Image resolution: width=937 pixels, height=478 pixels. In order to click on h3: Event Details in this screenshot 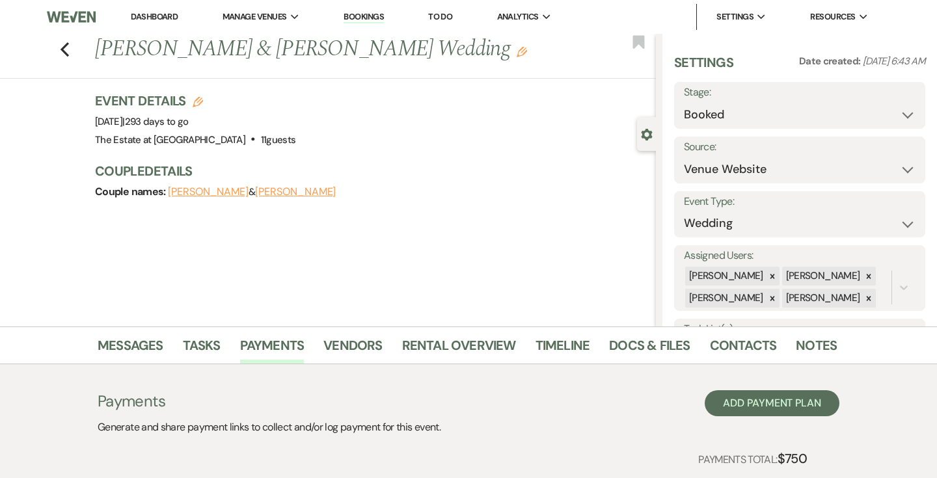, I will do `click(195, 101)`.